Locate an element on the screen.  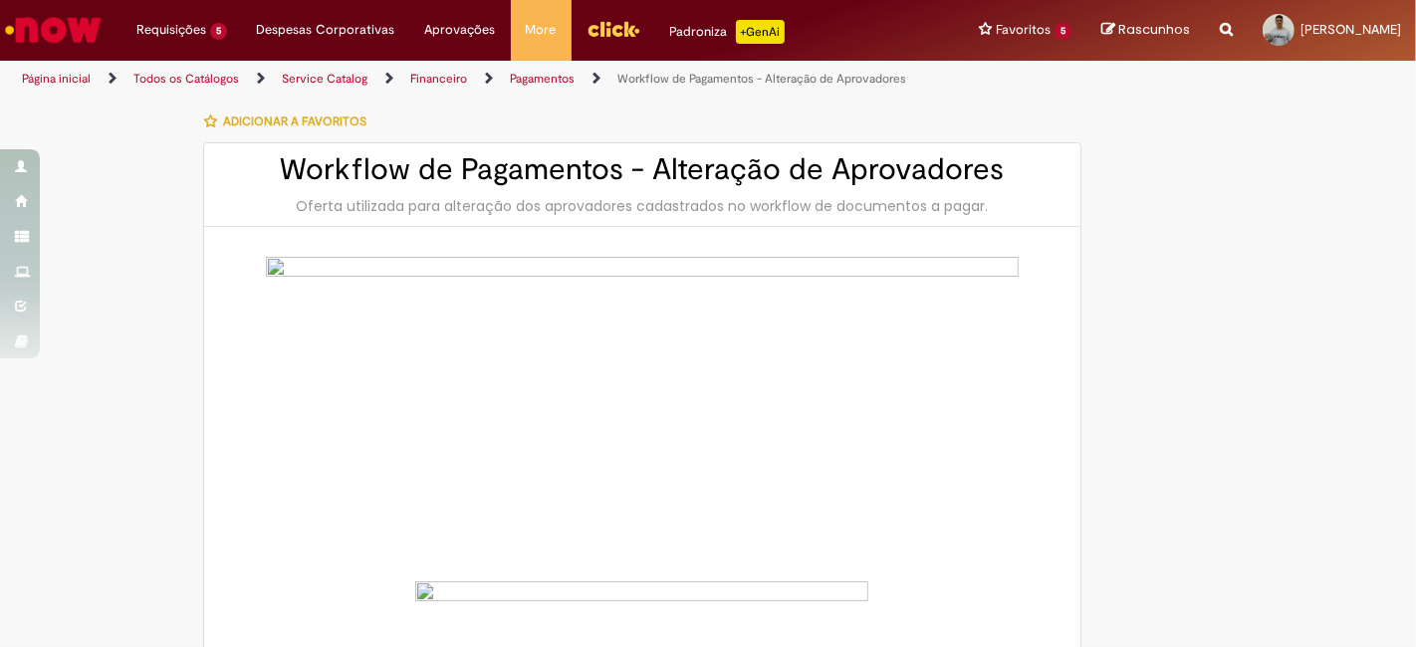
a: Página inicial is located at coordinates (56, 79).